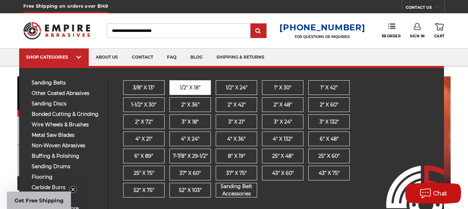 This screenshot has height=209, width=468. What do you see at coordinates (144, 122) in the screenshot?
I see `span: 2" x 72"` at bounding box center [144, 122].